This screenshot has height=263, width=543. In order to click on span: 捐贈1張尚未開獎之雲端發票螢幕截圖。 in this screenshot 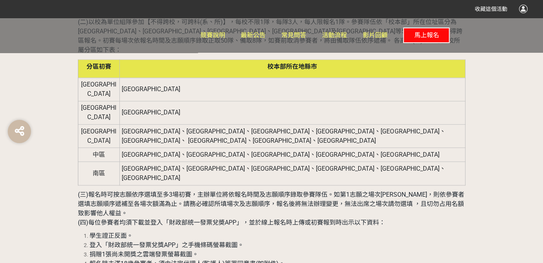, I will do `click(144, 254)`.